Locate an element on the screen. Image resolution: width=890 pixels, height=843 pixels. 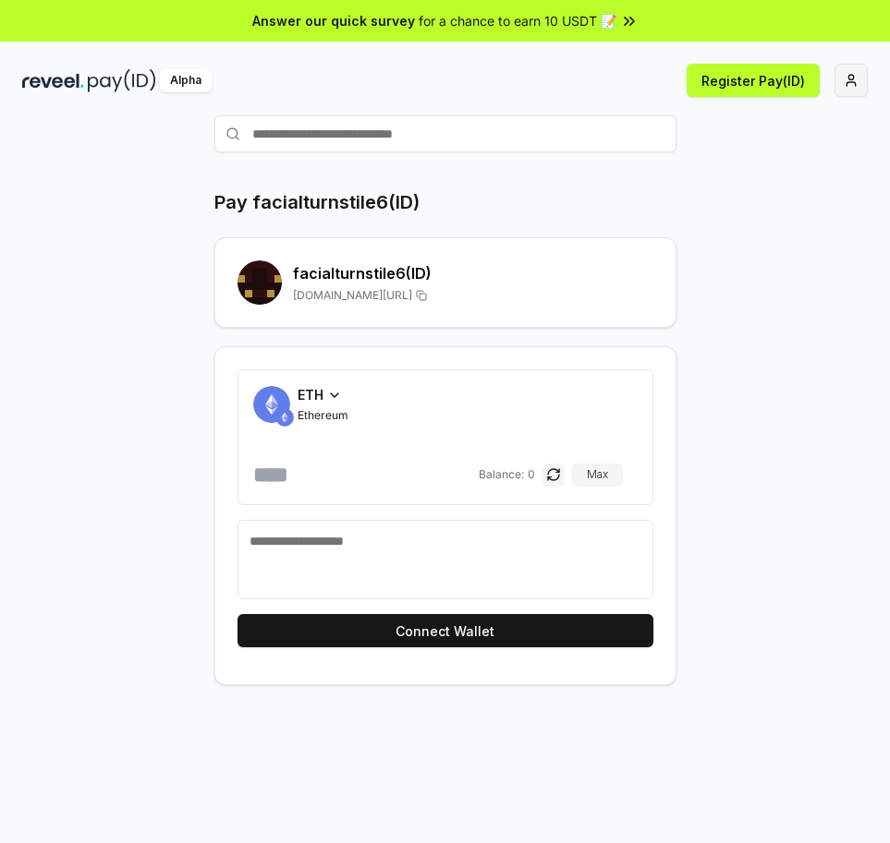
button: Max is located at coordinates (597, 475).